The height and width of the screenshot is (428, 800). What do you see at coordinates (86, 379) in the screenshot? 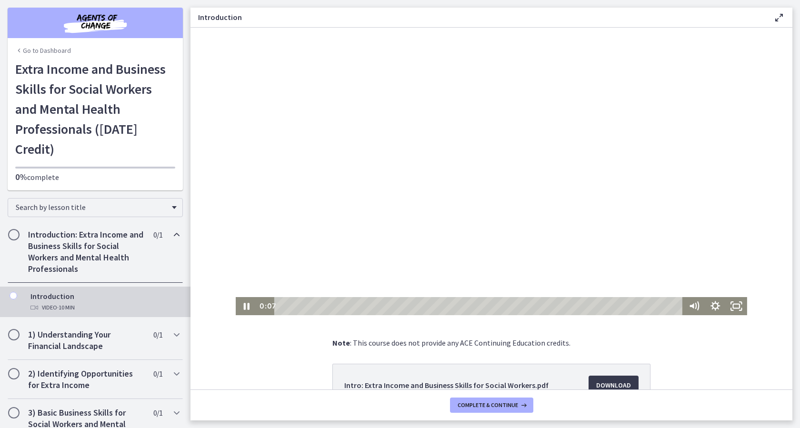
I see `h2: 2) Identifying Opportunities for Extra Income` at bounding box center [86, 379].